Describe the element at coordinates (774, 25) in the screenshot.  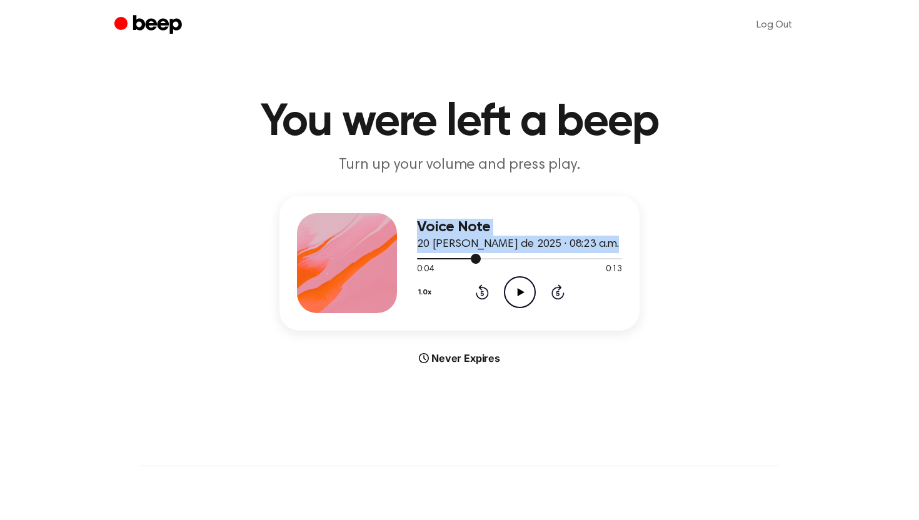
I see `a: Log Out` at that location.